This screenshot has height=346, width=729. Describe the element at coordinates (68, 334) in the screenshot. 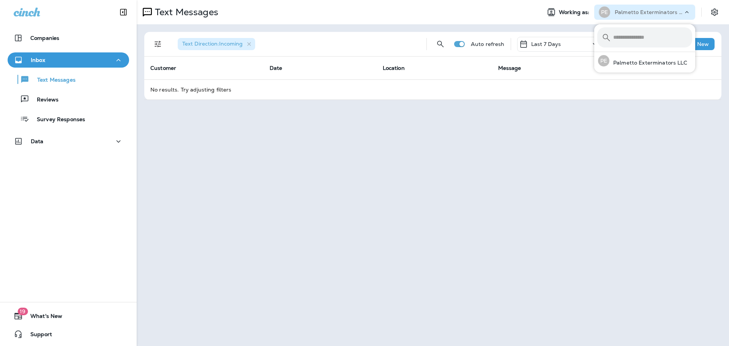

I see `button: Support` at that location.